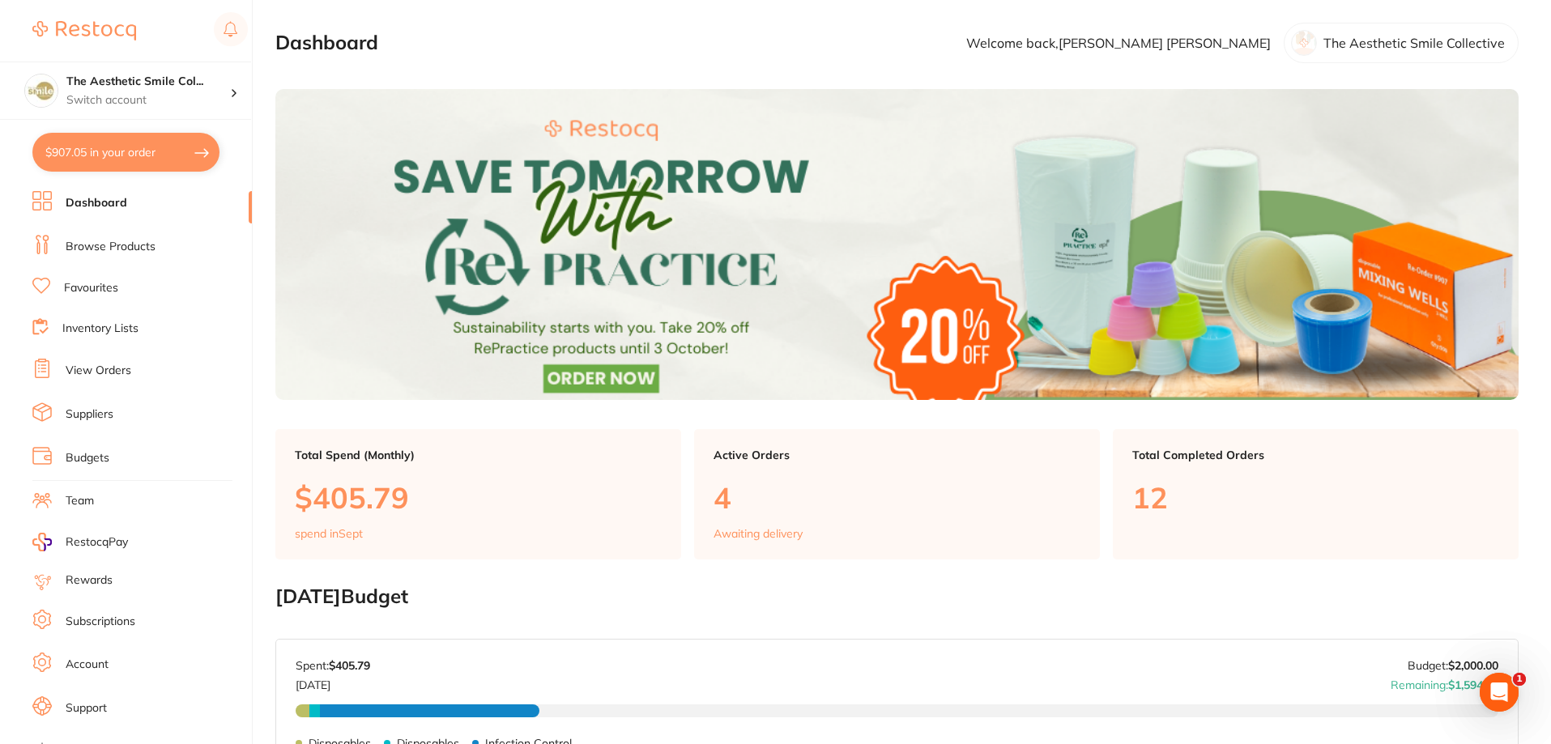 The height and width of the screenshot is (744, 1551). I want to click on a: Dashboard, so click(96, 203).